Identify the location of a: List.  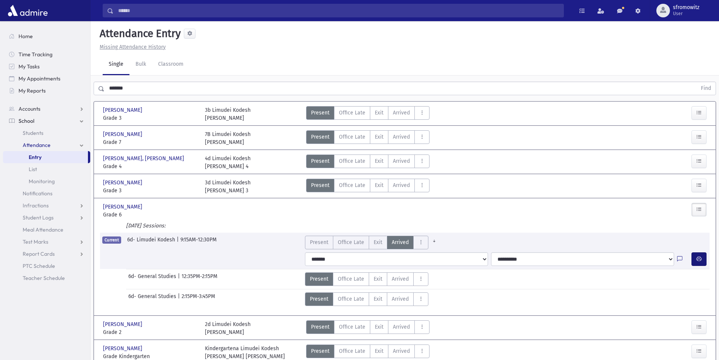
(46, 169).